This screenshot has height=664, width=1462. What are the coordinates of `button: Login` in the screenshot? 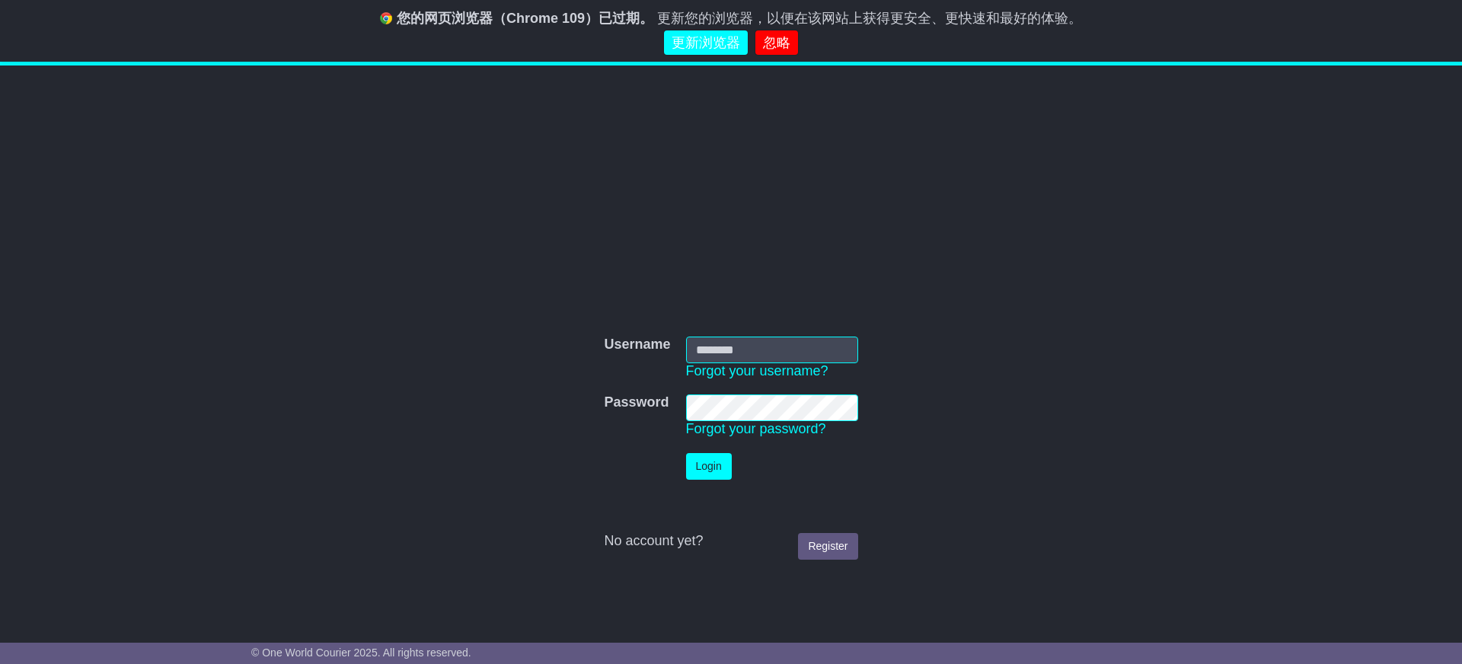 It's located at (709, 466).